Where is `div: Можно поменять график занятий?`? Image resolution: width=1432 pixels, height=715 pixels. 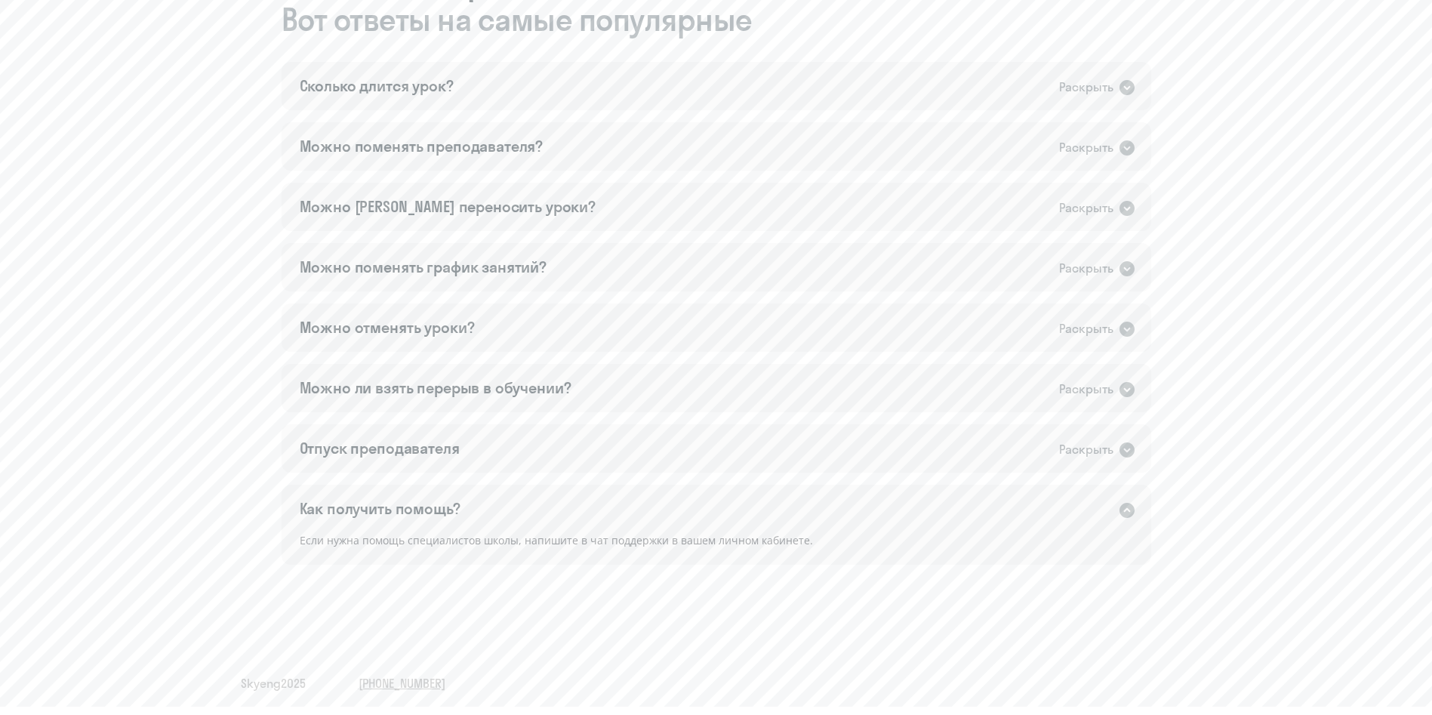 div: Можно поменять график занятий? is located at coordinates (424, 267).